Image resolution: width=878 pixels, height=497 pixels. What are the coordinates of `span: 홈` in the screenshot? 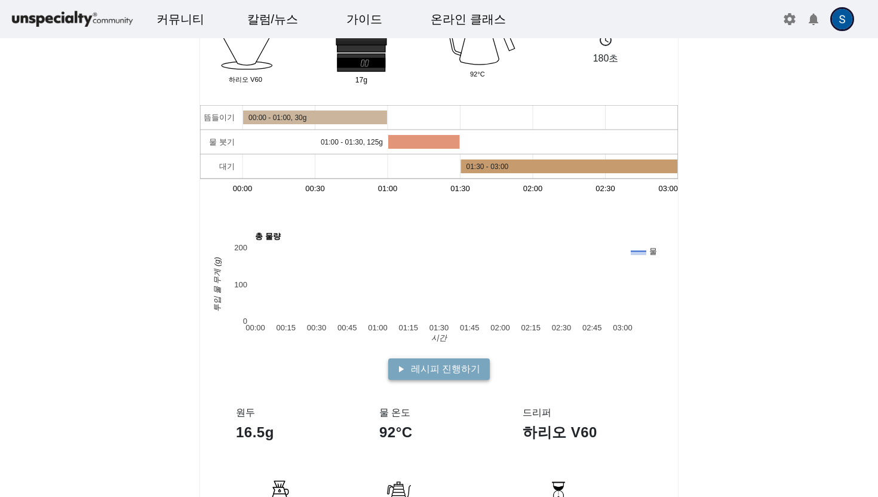 It's located at (41, 401).